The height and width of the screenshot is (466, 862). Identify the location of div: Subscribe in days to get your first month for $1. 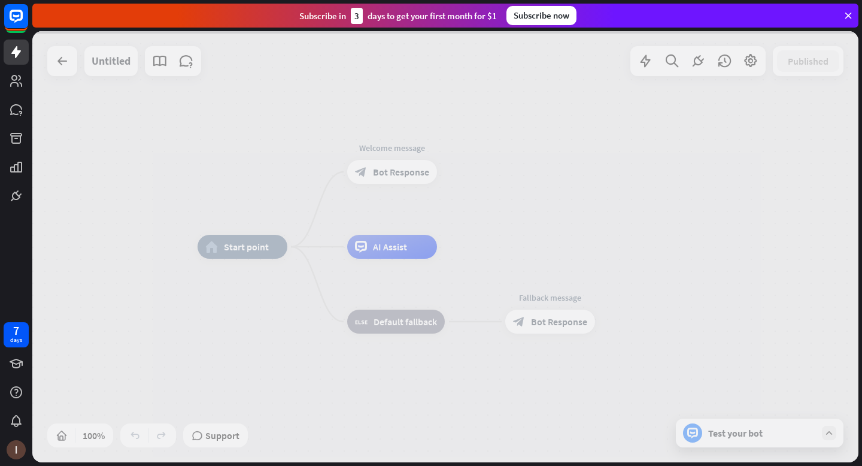
(398, 16).